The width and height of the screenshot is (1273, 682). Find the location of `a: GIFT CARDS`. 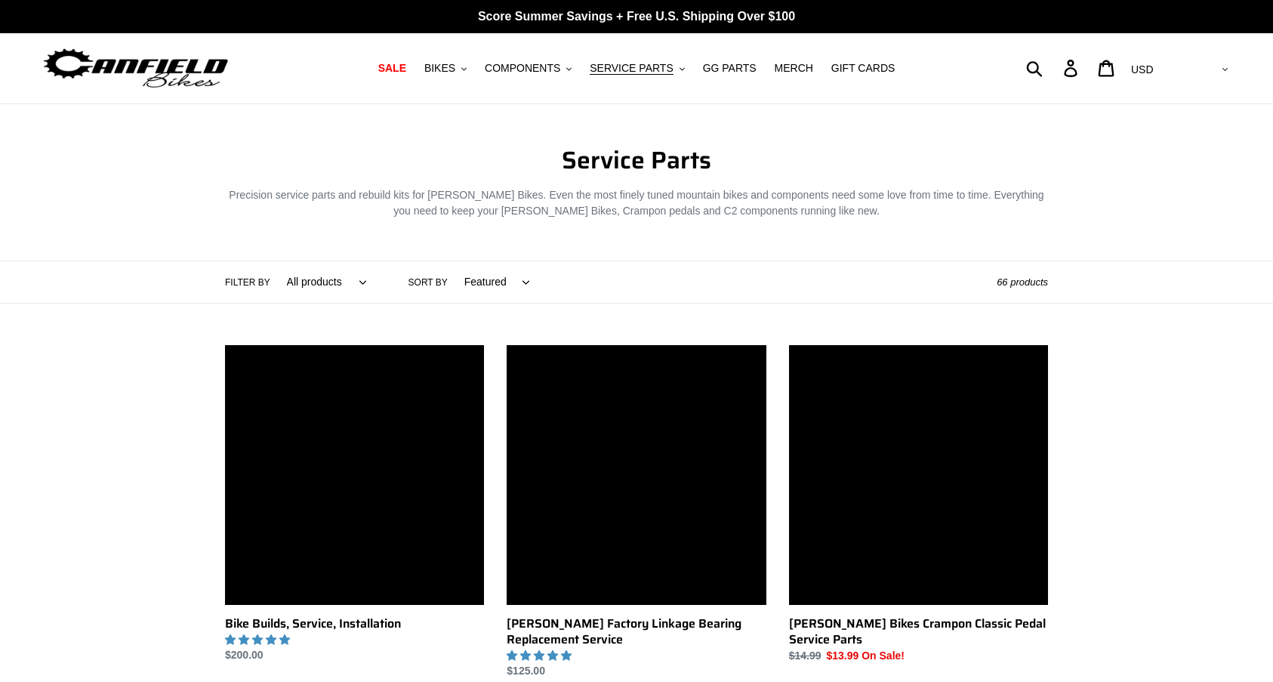

a: GIFT CARDS is located at coordinates (863, 68).